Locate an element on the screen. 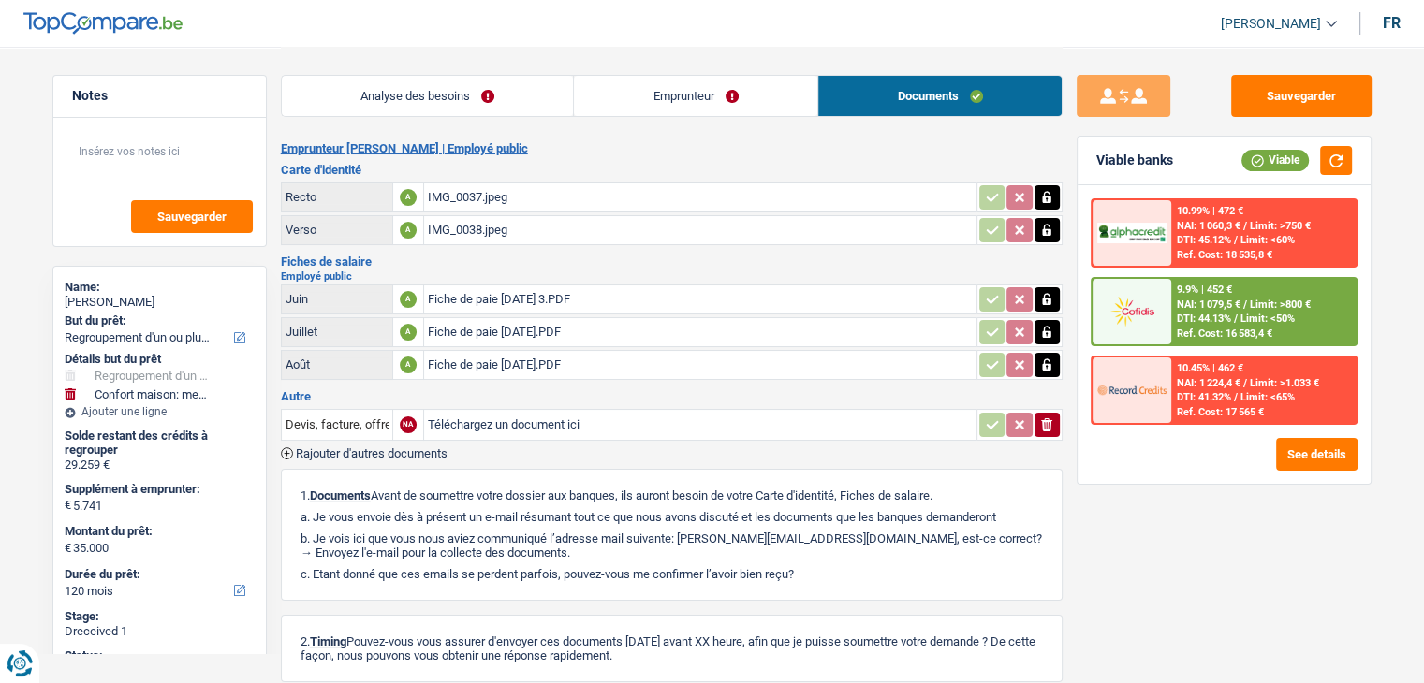 Image resolution: width=1424 pixels, height=683 pixels. p: c. Etant donné que ces emails se perdent parfois, pouvez-vous me confirmer l’avoir bien reçu? is located at coordinates (671, 574).